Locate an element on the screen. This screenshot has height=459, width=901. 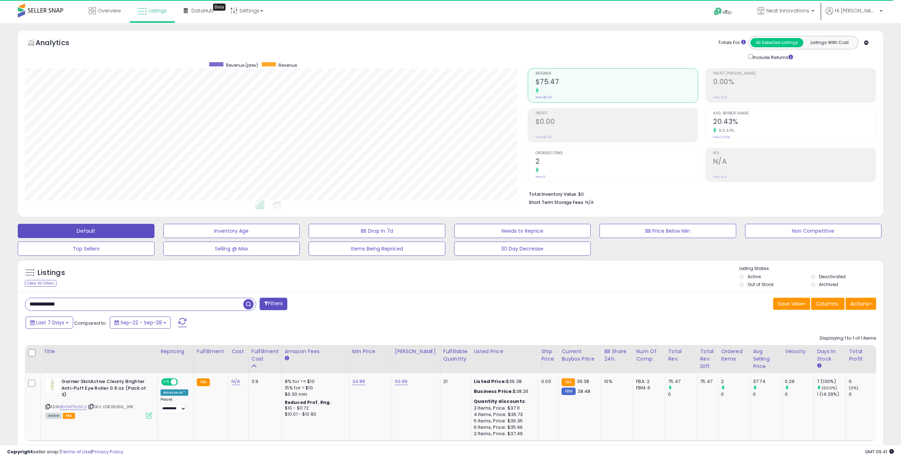
div: Fulfillment is located at coordinates (211, 351).